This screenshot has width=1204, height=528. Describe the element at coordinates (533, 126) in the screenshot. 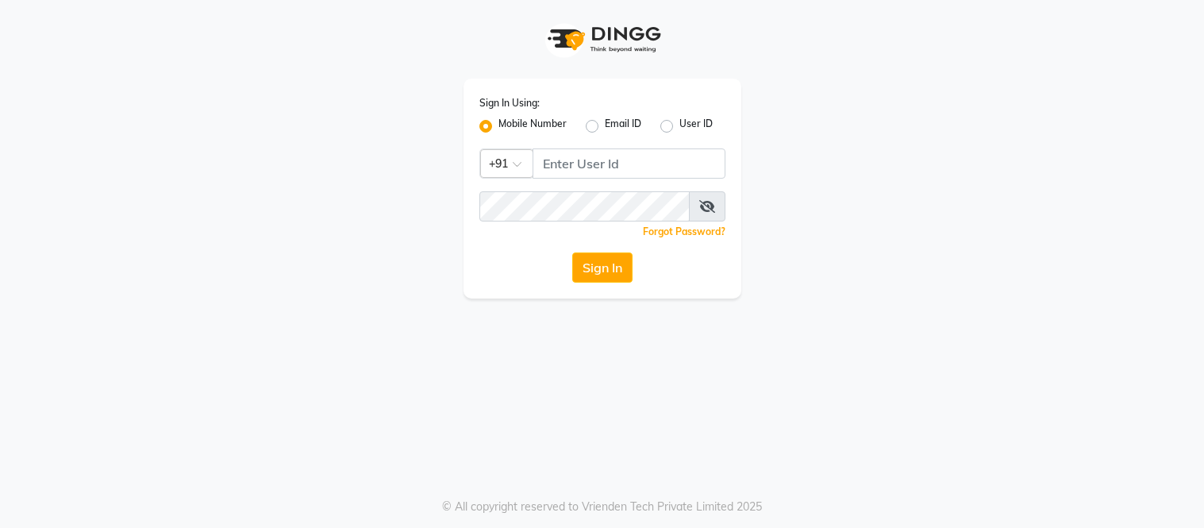

I see `label: Mobile Number` at that location.